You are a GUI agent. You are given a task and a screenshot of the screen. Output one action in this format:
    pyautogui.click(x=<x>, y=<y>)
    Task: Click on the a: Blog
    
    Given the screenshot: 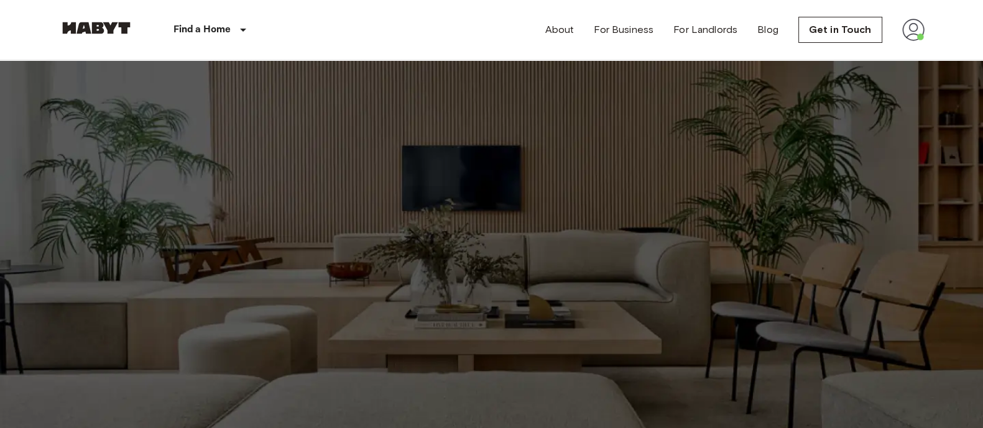 What is the action you would take?
    pyautogui.click(x=768, y=30)
    